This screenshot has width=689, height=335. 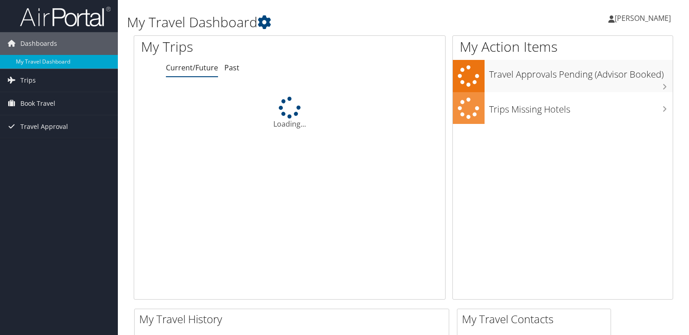 I want to click on h1: My Action Items, so click(x=563, y=47).